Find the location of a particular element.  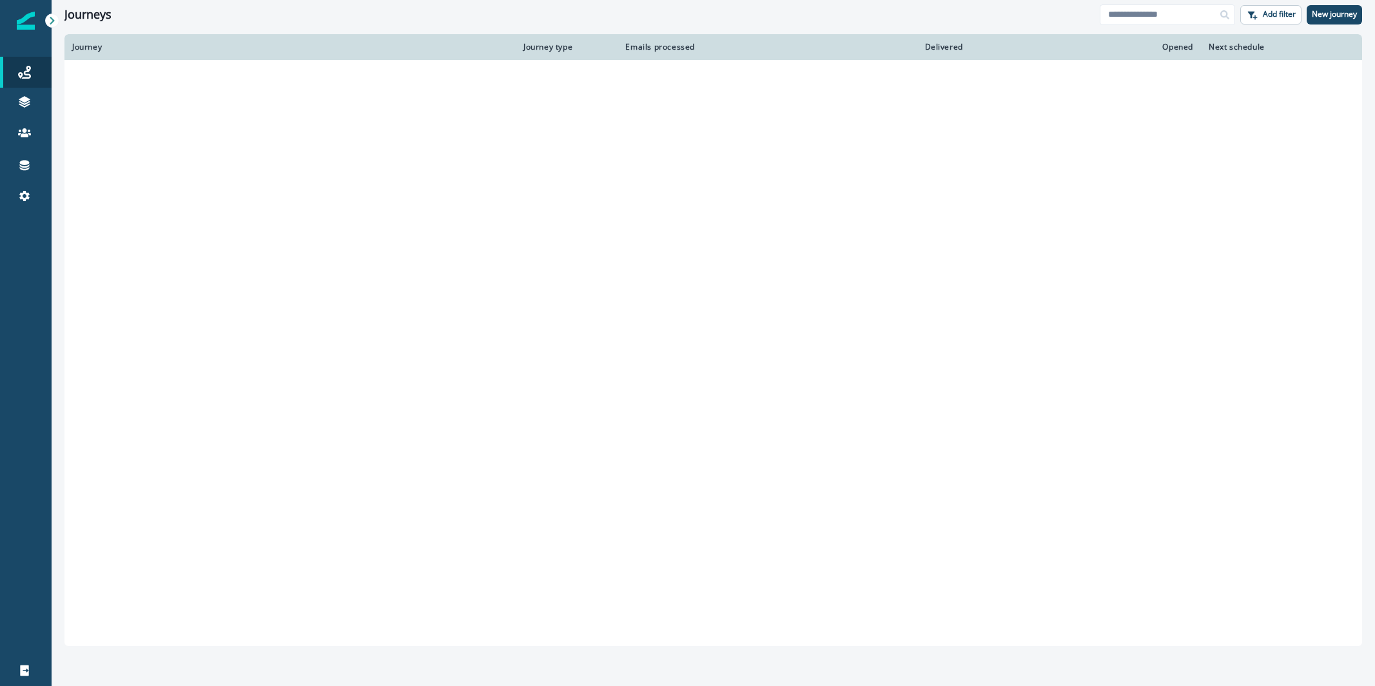

p: New journey is located at coordinates (1335, 14).